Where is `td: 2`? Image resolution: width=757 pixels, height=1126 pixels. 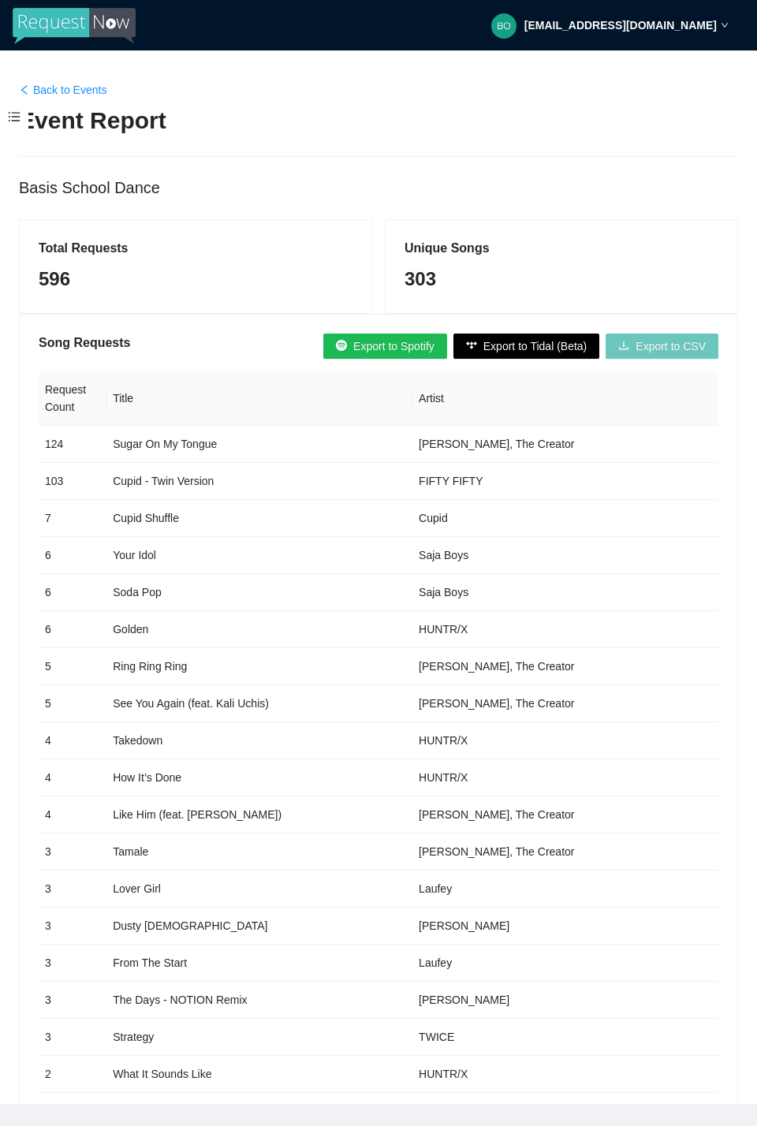 td: 2 is located at coordinates (73, 1074).